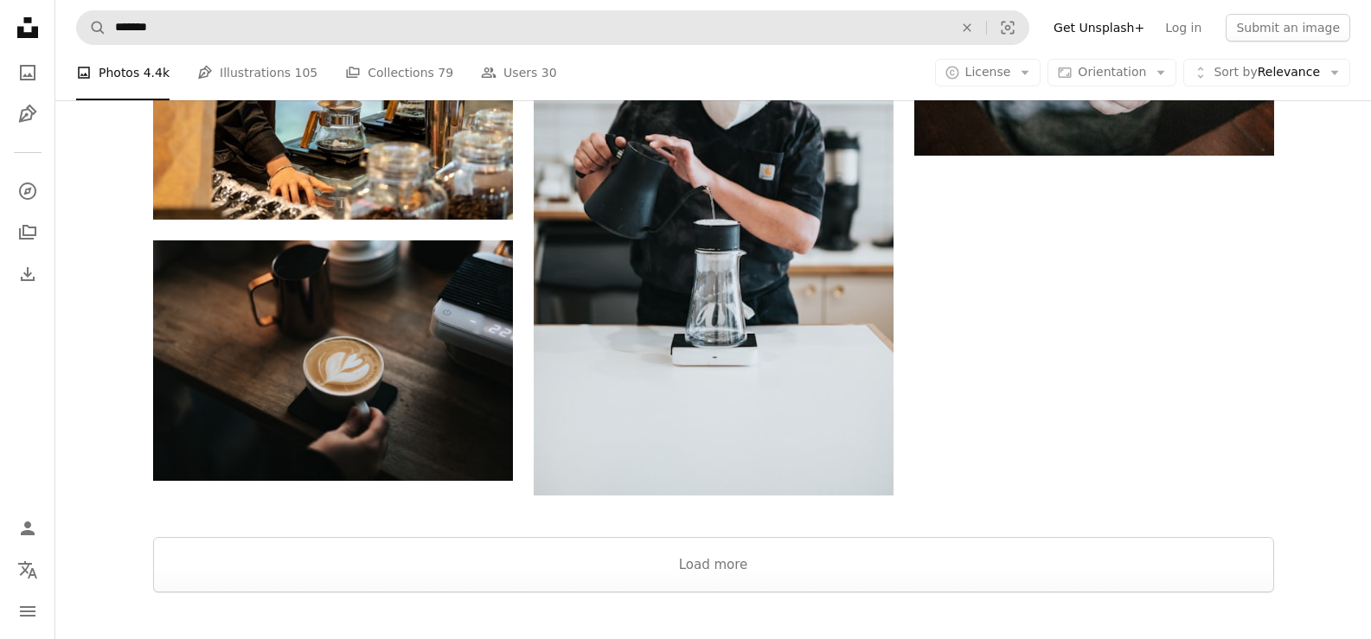 This screenshot has width=1371, height=639. What do you see at coordinates (333, 361) in the screenshot?
I see `a: a person holding a cup of coffee on top of a wooden table` at bounding box center [333, 361].